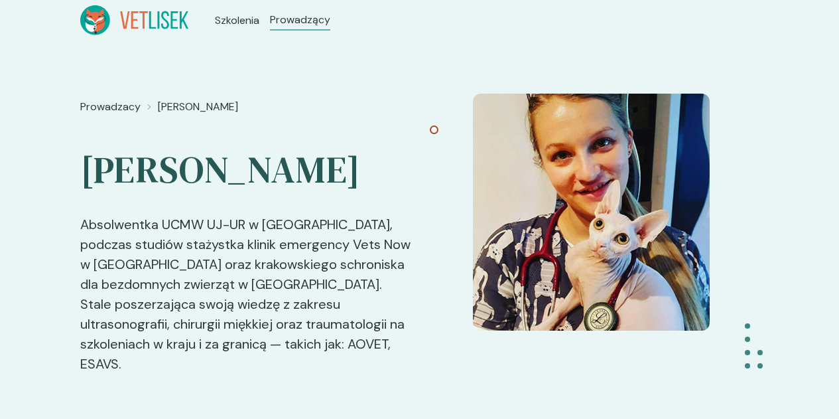  What do you see at coordinates (237, 21) in the screenshot?
I see `span: Szkolenia` at bounding box center [237, 21].